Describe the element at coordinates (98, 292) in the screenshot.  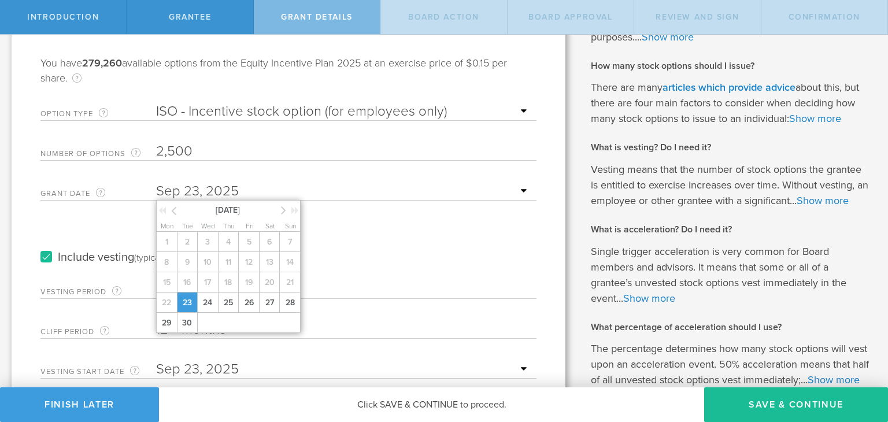
I see `label: Vesting Period` at that location.